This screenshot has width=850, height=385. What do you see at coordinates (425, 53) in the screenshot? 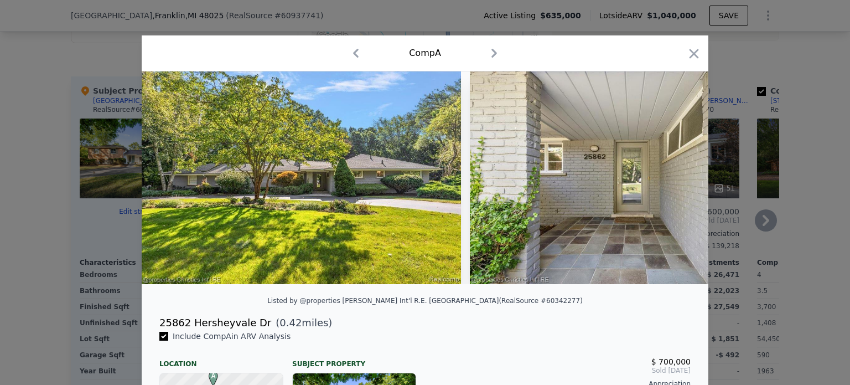
I see `div: Comp A` at bounding box center [425, 53].